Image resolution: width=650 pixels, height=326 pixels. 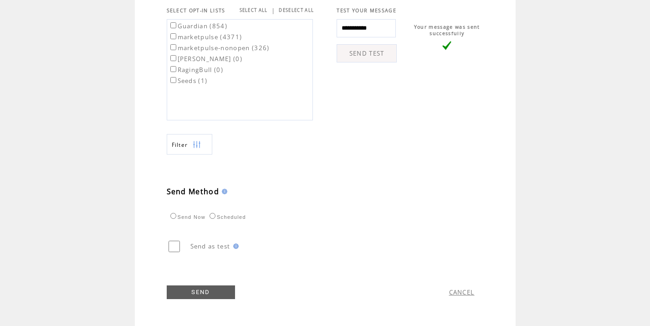 What do you see at coordinates (227, 217) in the screenshot?
I see `label: Scheduled` at bounding box center [227, 217].